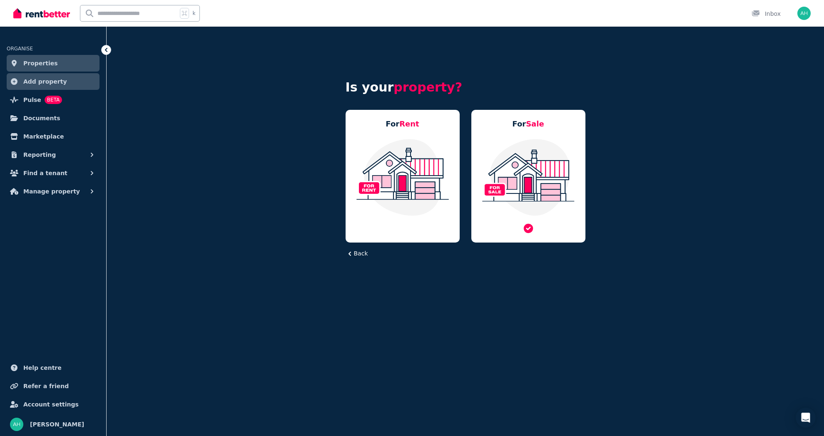 The width and height of the screenshot is (824, 436). What do you see at coordinates (194, 13) in the screenshot?
I see `span: k` at bounding box center [194, 13].